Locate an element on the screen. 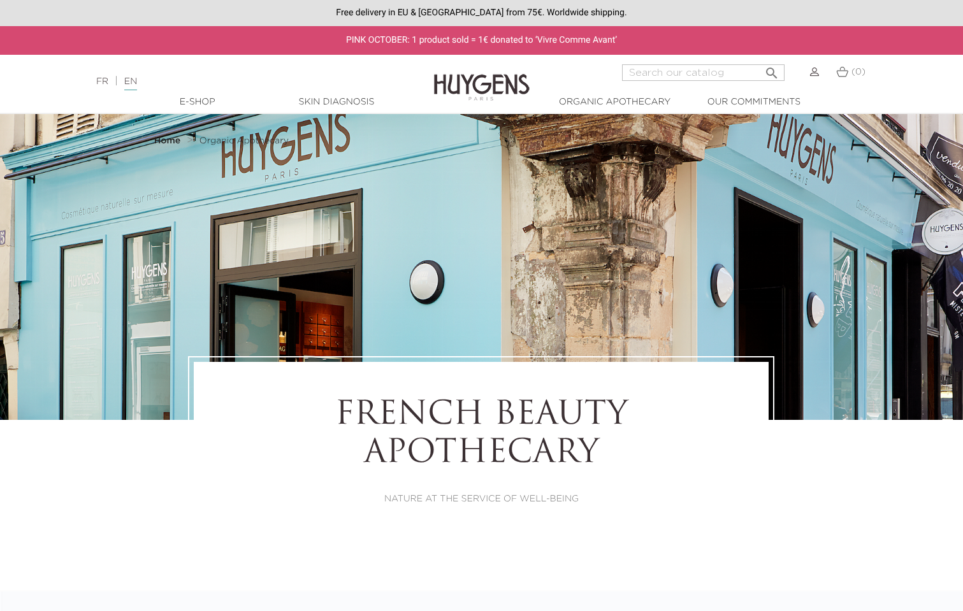  a: Skin Diagnosis is located at coordinates (336, 102).